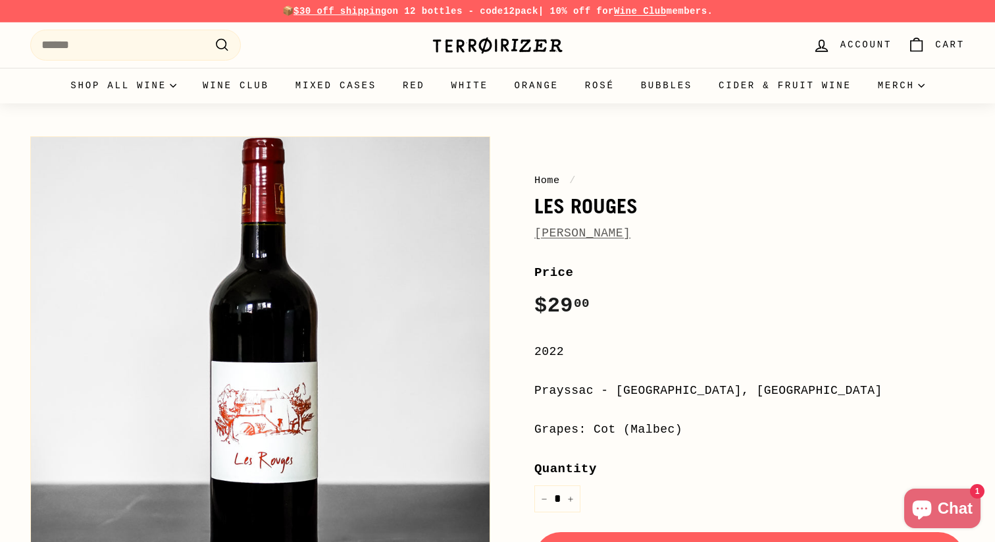 This screenshot has width=995, height=542. I want to click on span: Account, so click(866, 45).